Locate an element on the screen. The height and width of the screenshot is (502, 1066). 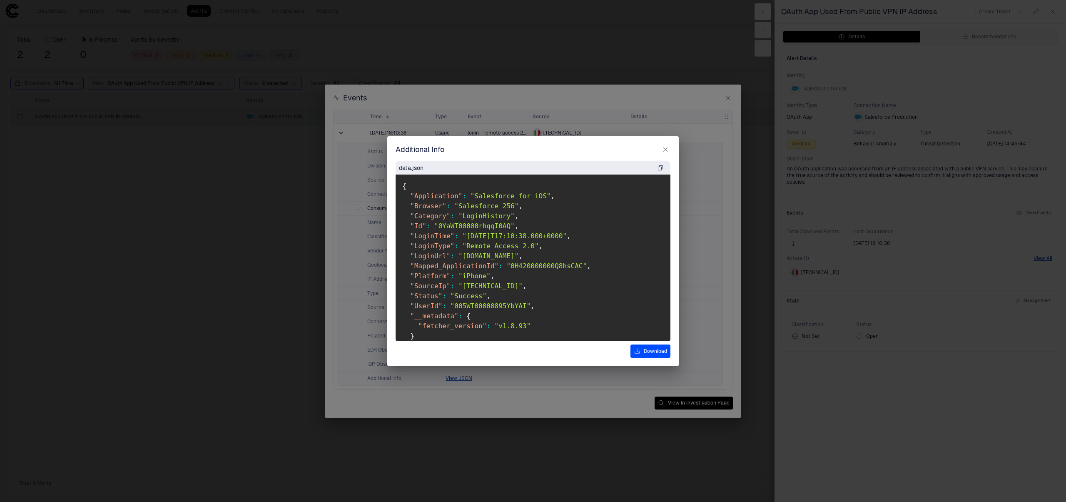
span: "__metadata" is located at coordinates (434, 316).